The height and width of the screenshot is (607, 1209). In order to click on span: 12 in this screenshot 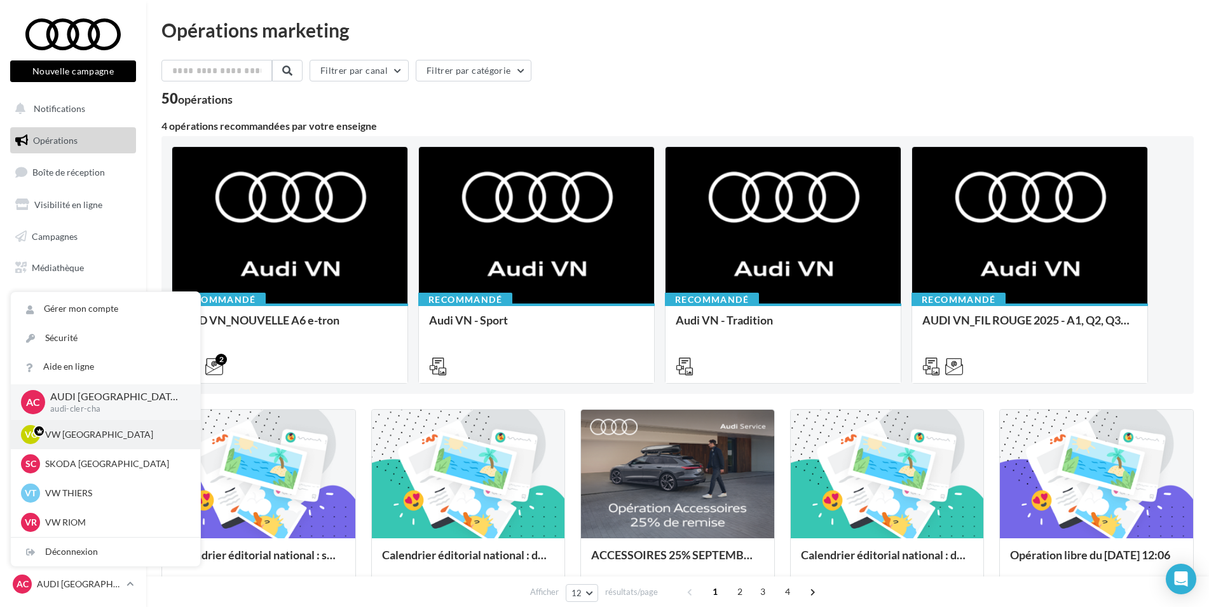, I will do `click(577, 593)`.